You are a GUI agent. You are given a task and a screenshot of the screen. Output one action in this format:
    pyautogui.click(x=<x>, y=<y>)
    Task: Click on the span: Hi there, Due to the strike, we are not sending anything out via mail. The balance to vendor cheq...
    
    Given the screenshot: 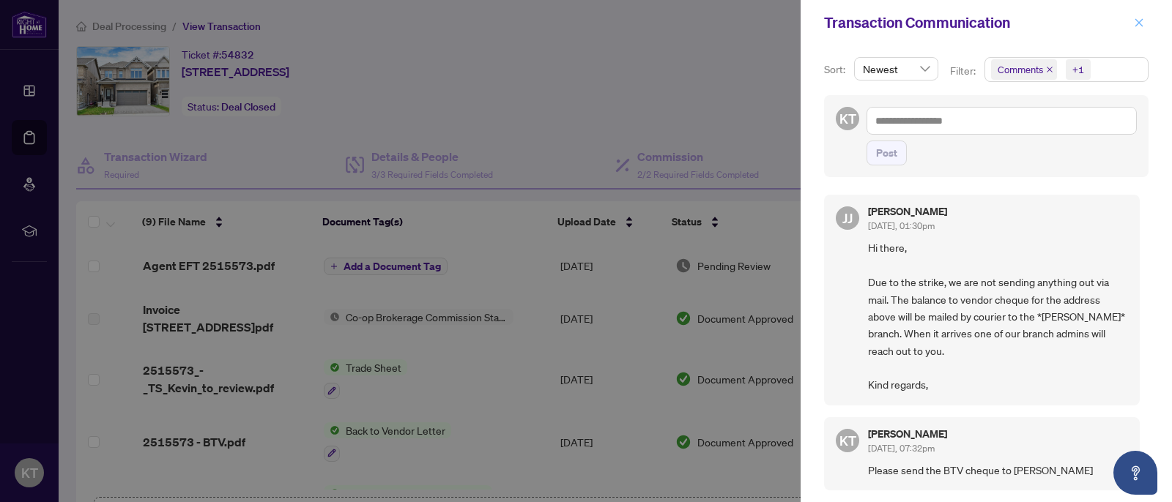 What is the action you would take?
    pyautogui.click(x=997, y=316)
    